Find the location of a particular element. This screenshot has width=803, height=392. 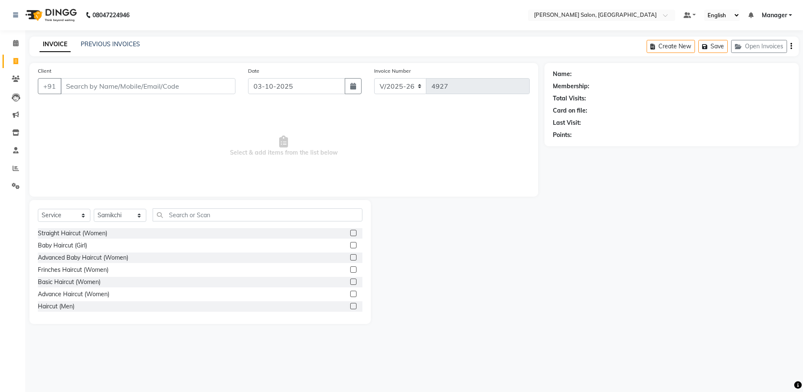

a: INVOICE is located at coordinates (55, 45).